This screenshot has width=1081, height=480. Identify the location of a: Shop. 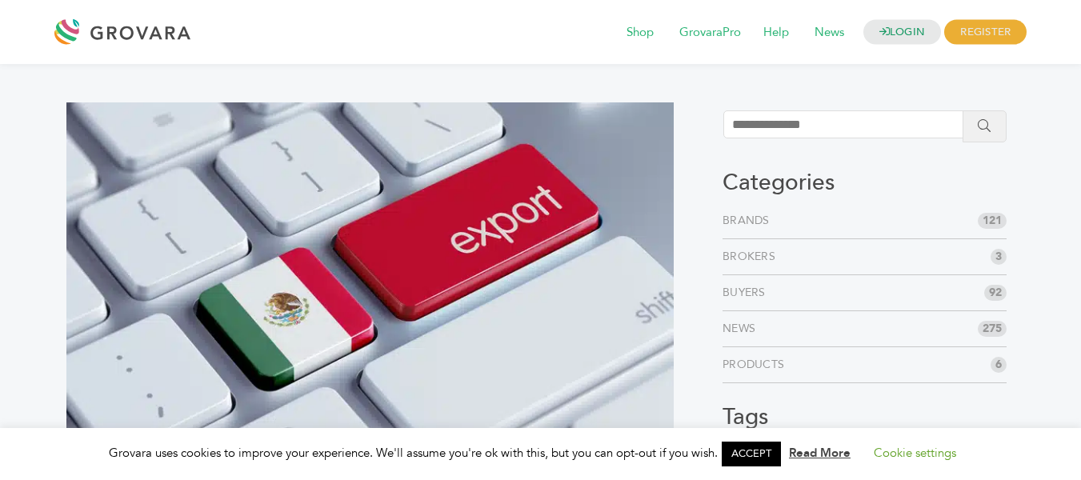
(640, 33).